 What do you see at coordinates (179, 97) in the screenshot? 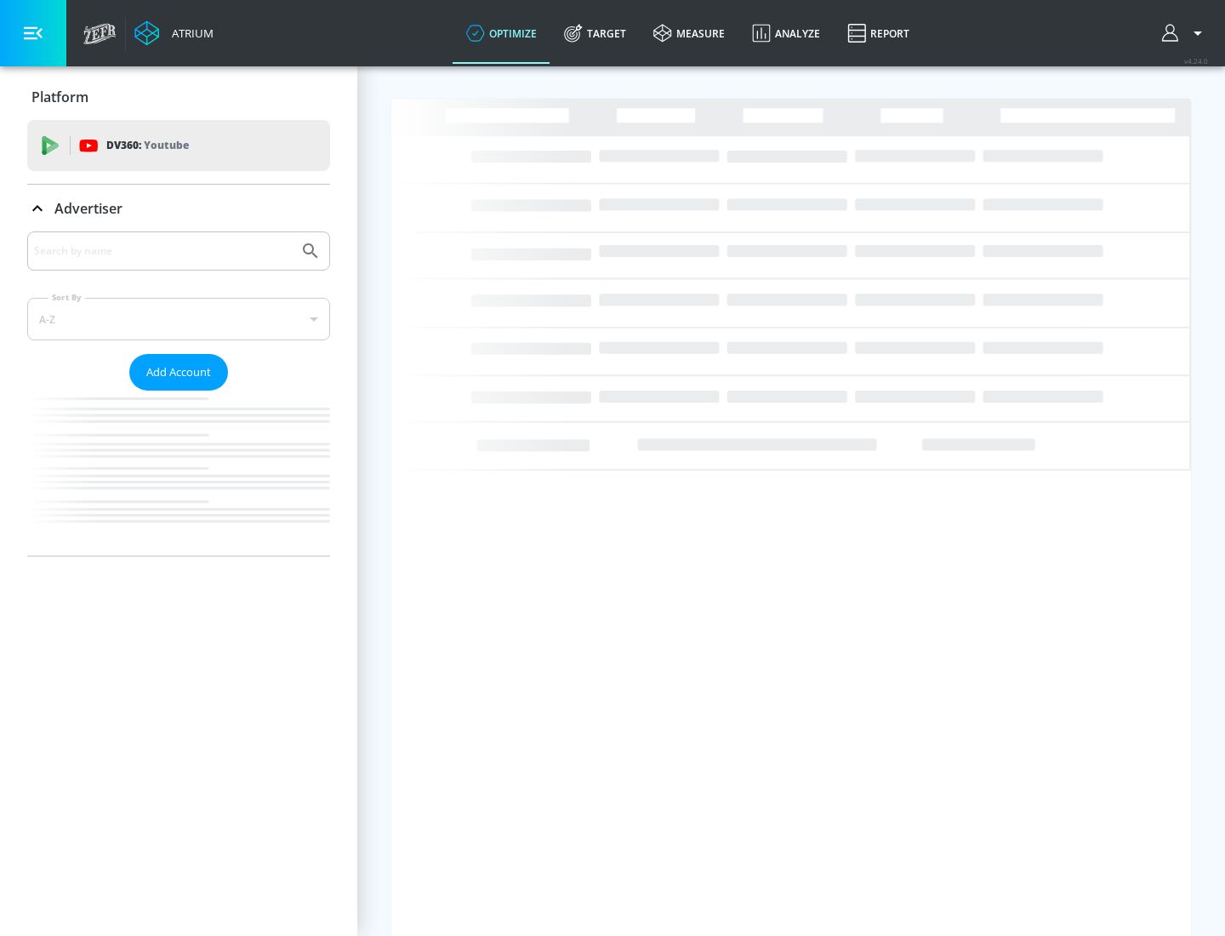
I see `div: Platform` at bounding box center [179, 97].